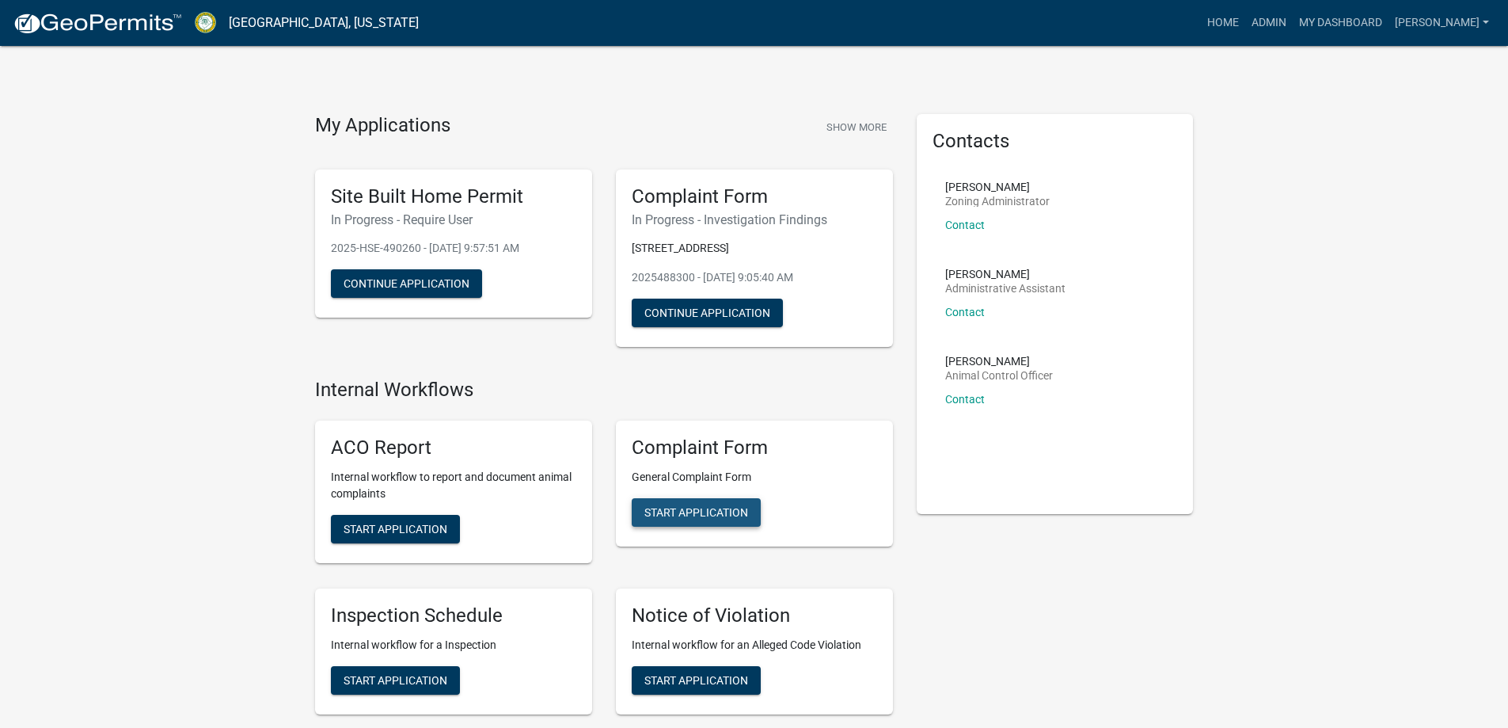 Image resolution: width=1508 pixels, height=728 pixels. Describe the element at coordinates (604, 390) in the screenshot. I see `h4: Internal Workflows` at that location.